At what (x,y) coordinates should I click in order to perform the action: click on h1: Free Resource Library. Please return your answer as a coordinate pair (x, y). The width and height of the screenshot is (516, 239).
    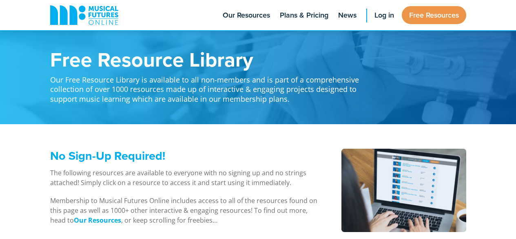
    Looking at the image, I should click on (209, 59).